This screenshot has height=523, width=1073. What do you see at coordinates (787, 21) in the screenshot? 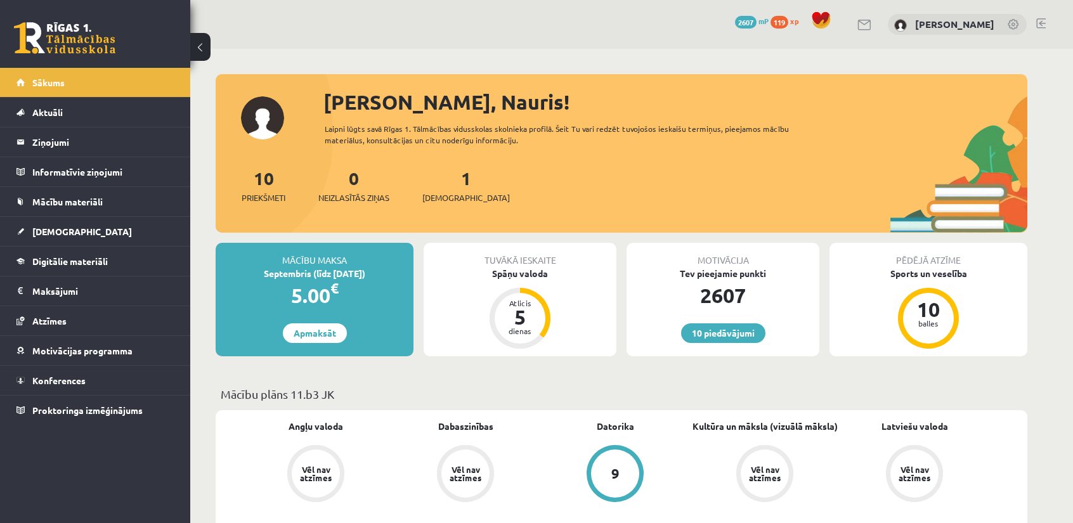
I see `a: 119 xp` at bounding box center [787, 21].